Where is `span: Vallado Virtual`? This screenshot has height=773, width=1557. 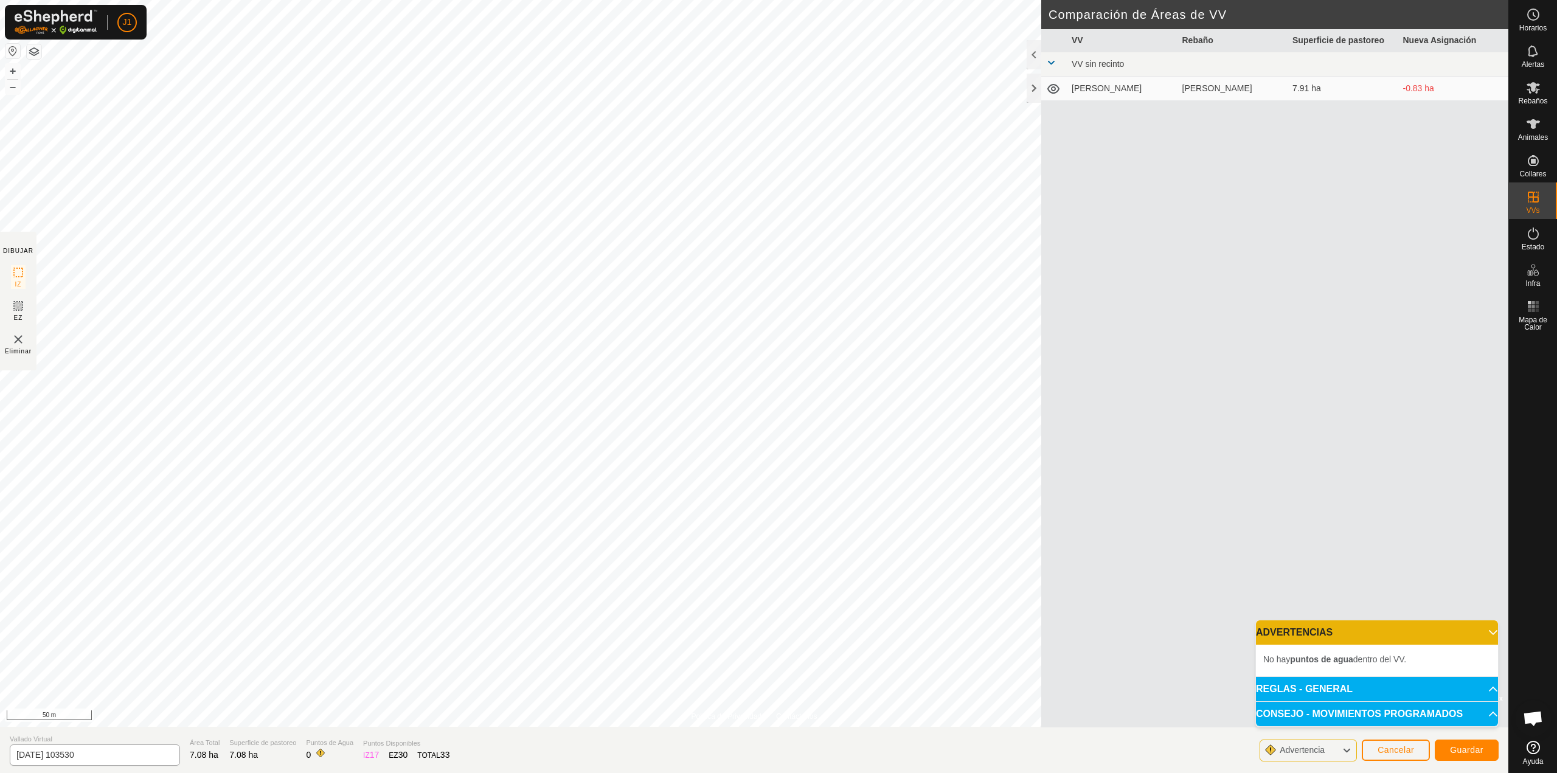
span: Vallado Virtual is located at coordinates (95, 739).